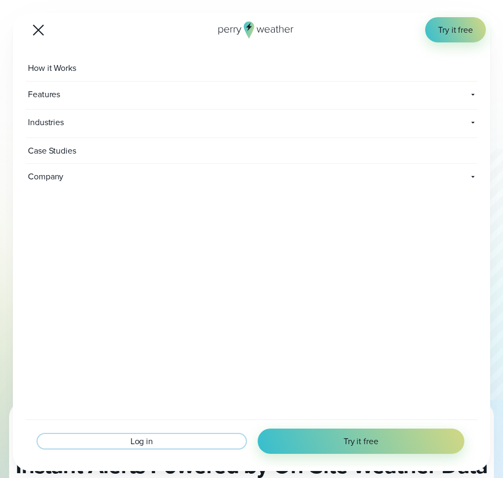 Image resolution: width=503 pixels, height=478 pixels. What do you see at coordinates (142, 441) in the screenshot?
I see `span: Log in` at bounding box center [142, 441].